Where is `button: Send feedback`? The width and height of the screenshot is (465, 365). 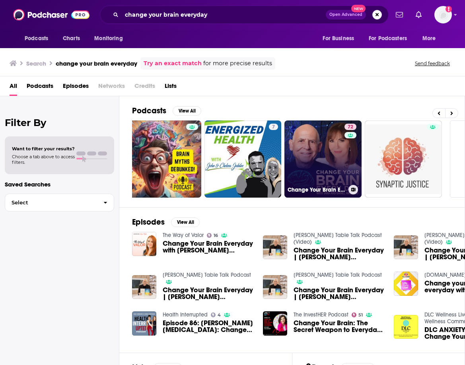 button: Send feedback is located at coordinates (432, 63).